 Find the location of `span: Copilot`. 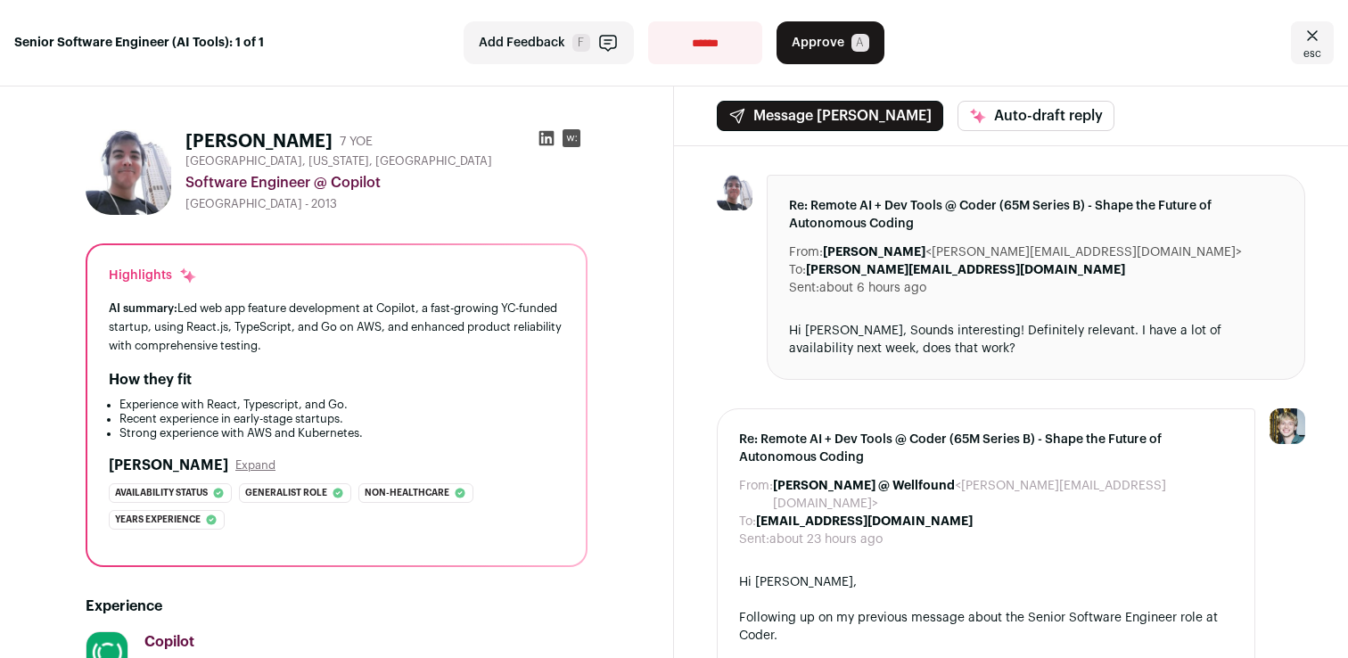

span: Copilot is located at coordinates (169, 642).